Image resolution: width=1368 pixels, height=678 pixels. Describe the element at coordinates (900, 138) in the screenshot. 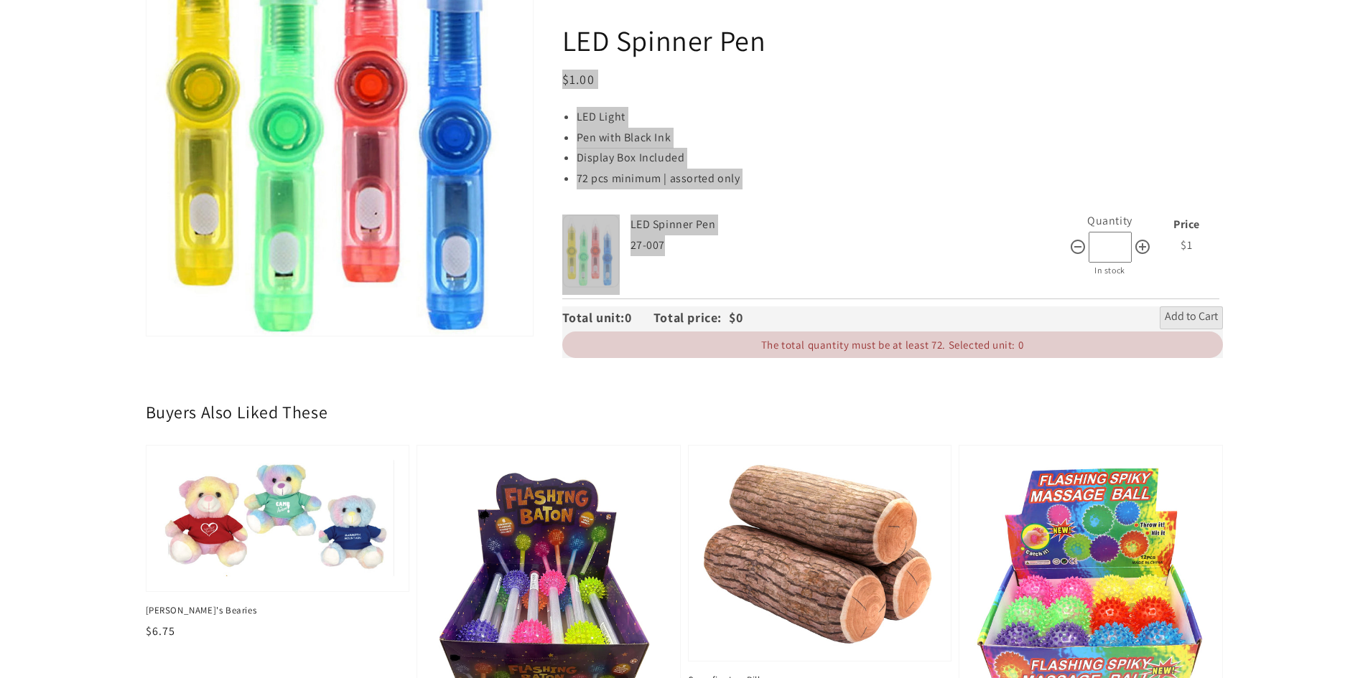

I see `li: Pen with Black Ink` at that location.